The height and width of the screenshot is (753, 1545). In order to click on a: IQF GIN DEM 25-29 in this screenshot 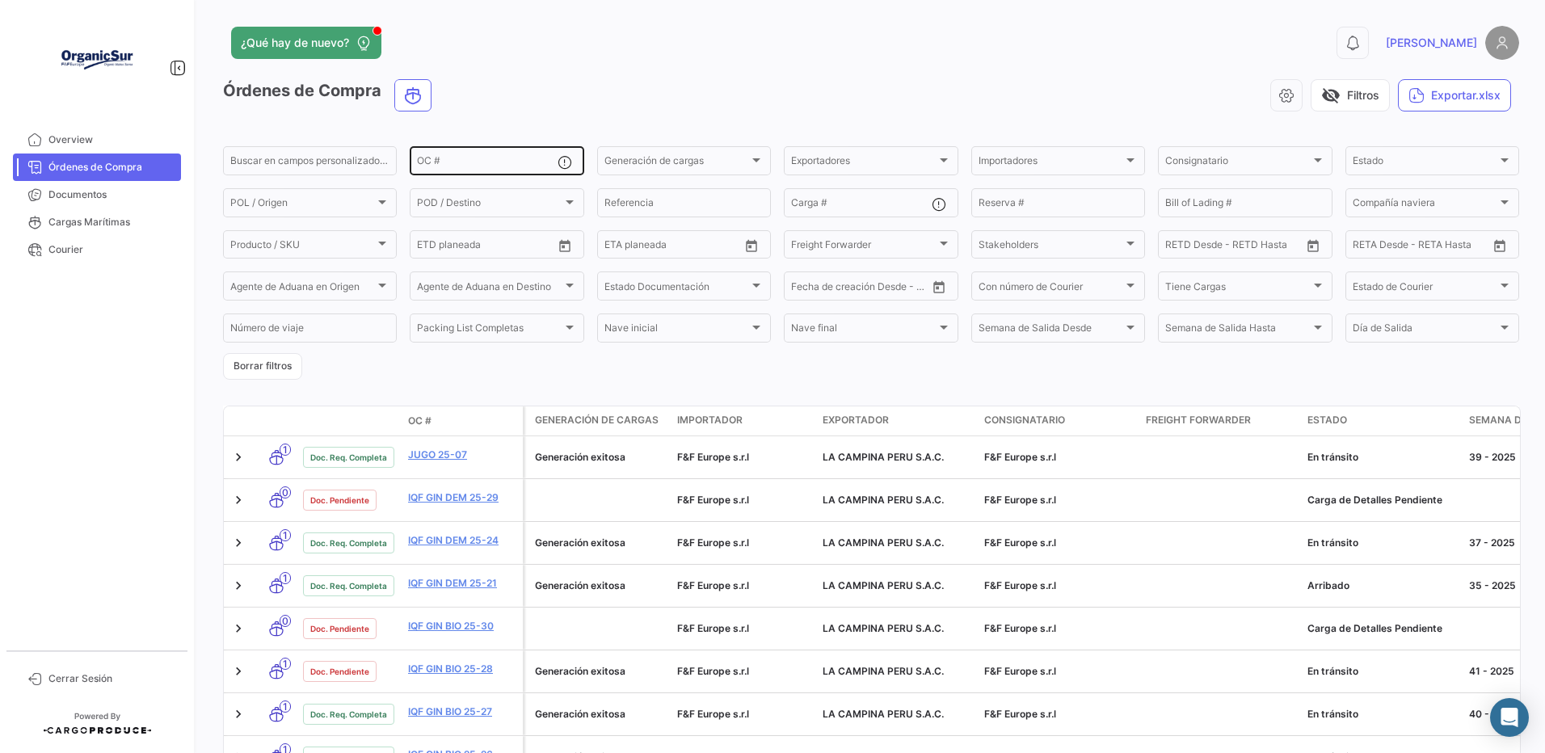, I will do `click(462, 498)`.